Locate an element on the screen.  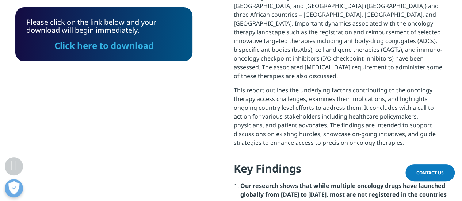
button: Open Preferences is located at coordinates (14, 188).